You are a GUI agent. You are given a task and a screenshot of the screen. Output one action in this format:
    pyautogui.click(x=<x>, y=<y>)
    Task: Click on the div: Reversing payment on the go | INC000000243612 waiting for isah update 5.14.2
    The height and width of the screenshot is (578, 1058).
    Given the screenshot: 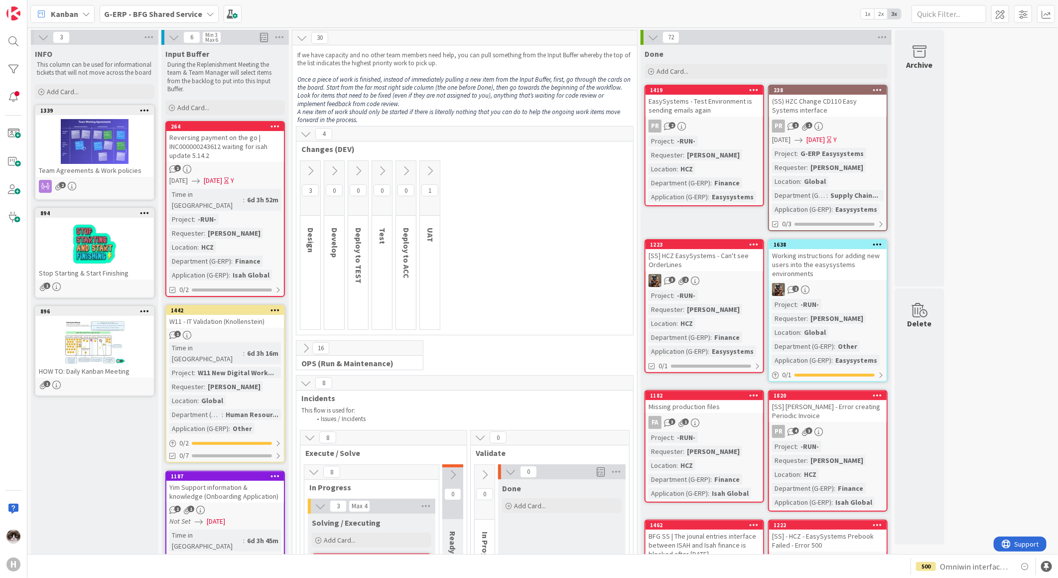 What is the action you would take?
    pyautogui.click(x=225, y=146)
    